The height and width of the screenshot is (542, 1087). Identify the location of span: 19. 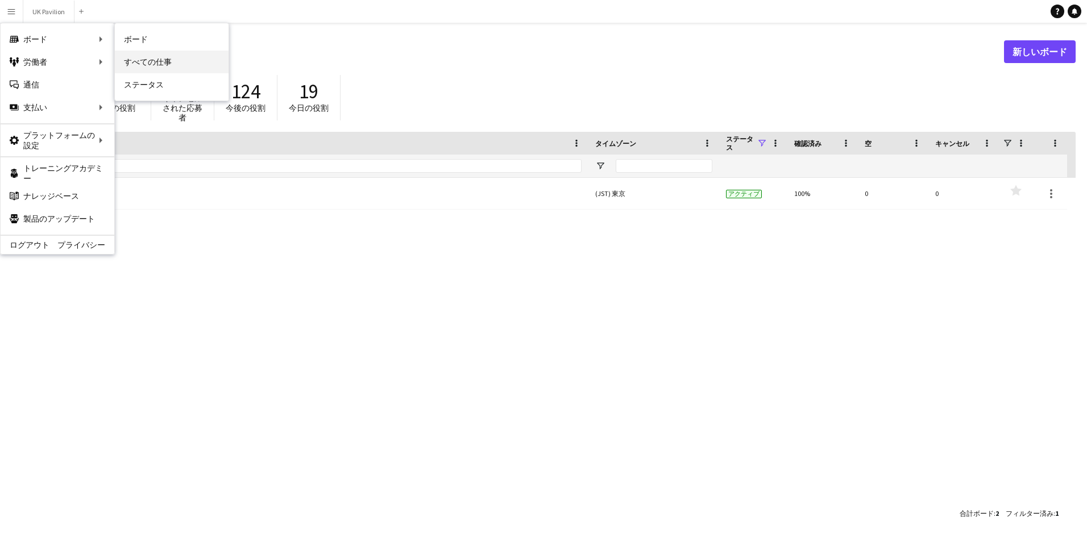
(309, 92).